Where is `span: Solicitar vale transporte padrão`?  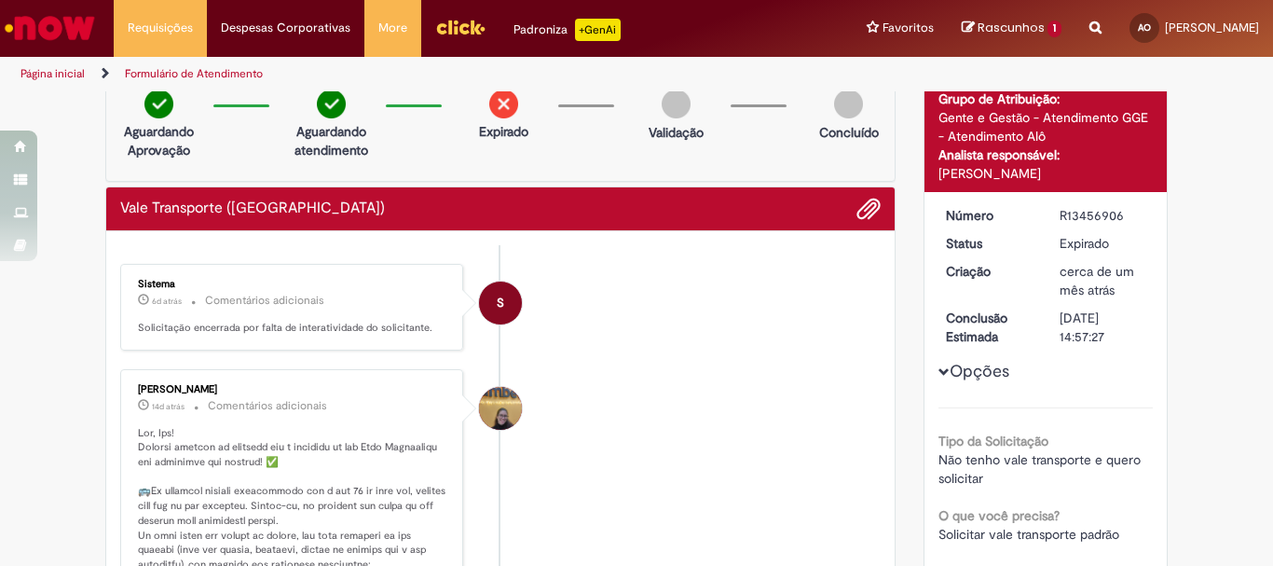 span: Solicitar vale transporte padrão is located at coordinates (1029, 534).